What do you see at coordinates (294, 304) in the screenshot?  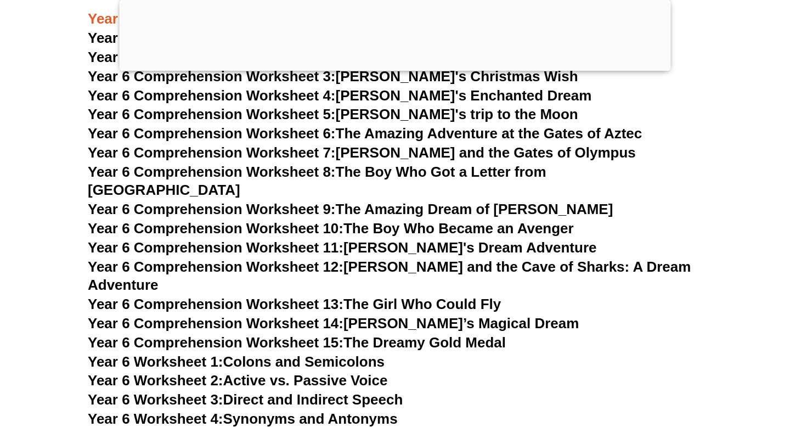 I see `a: Year 6 Comprehension Worksheet 13:The Girl Who Could Fly` at bounding box center [294, 304].